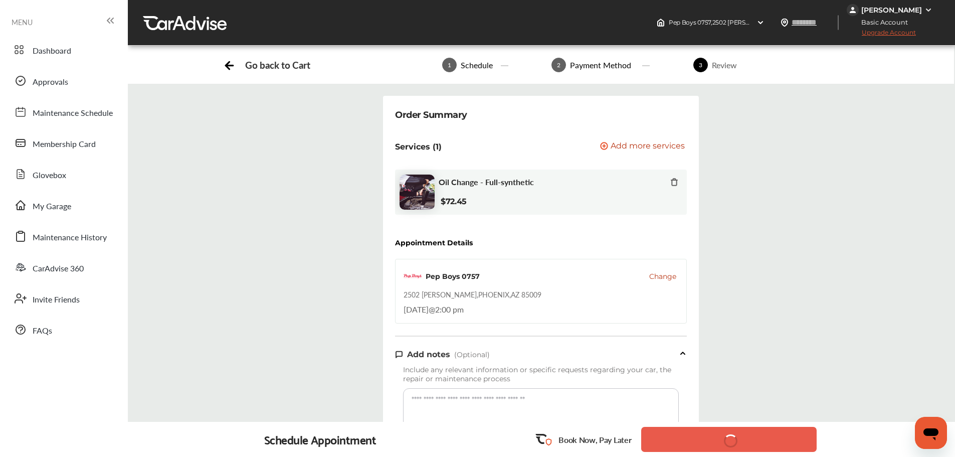 The image size is (955, 457). Describe the element at coordinates (838, 23) in the screenshot. I see `img: header-divider.bc55588e.svg` at that location.